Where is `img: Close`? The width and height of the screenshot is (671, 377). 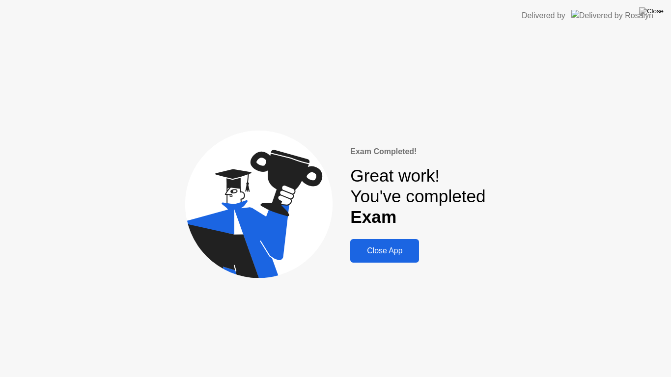
img: Close is located at coordinates (651, 11).